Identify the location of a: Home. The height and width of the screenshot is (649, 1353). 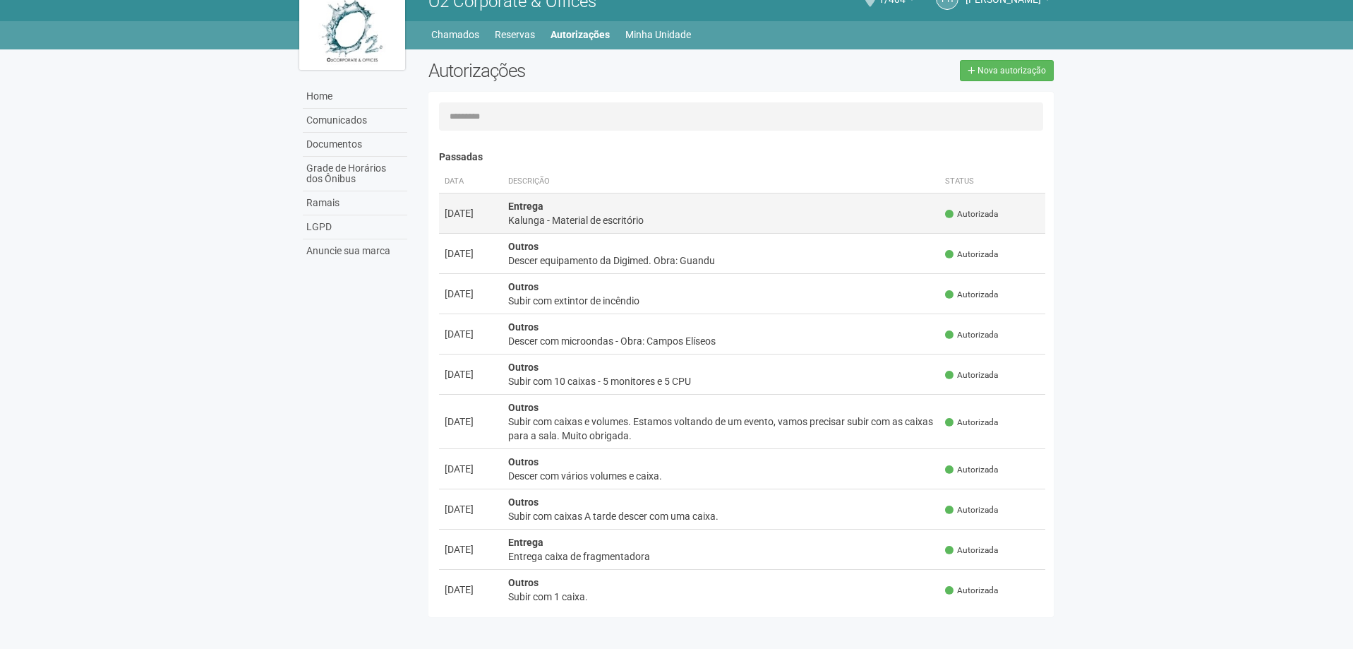
(355, 97).